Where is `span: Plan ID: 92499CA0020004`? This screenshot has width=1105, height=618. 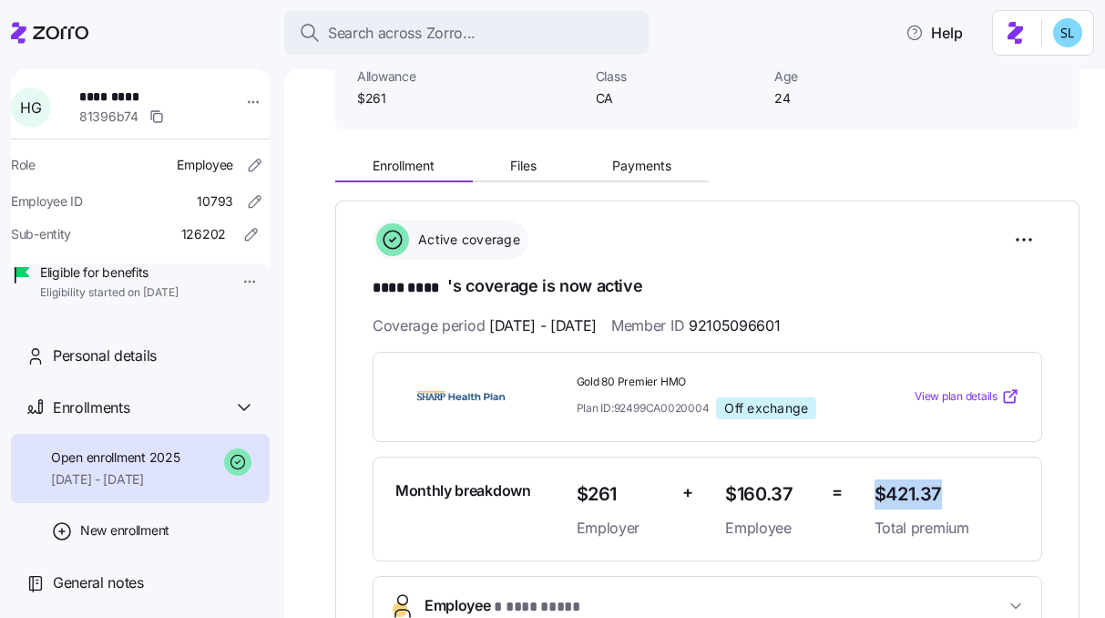
span: Plan ID: 92499CA0020004 is located at coordinates (643, 407).